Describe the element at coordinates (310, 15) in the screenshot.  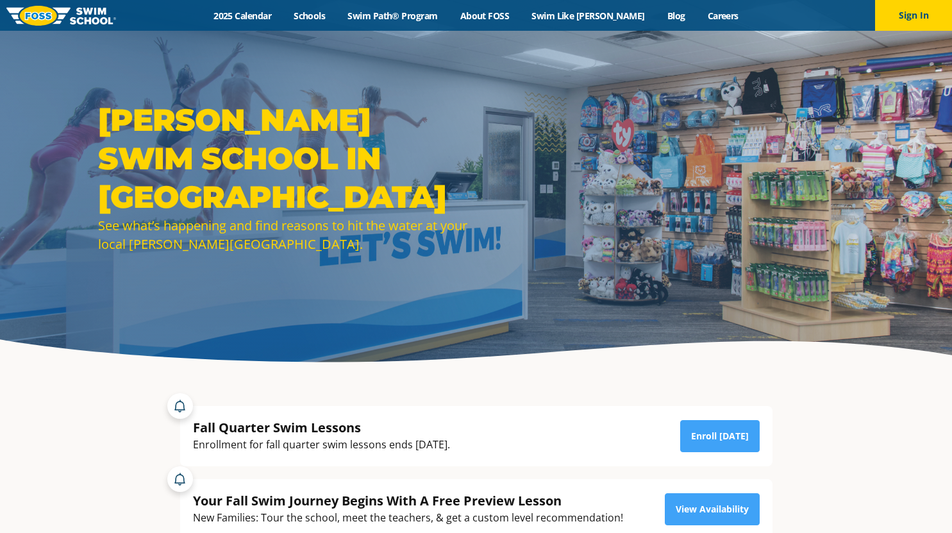
I see `a: Schools` at that location.